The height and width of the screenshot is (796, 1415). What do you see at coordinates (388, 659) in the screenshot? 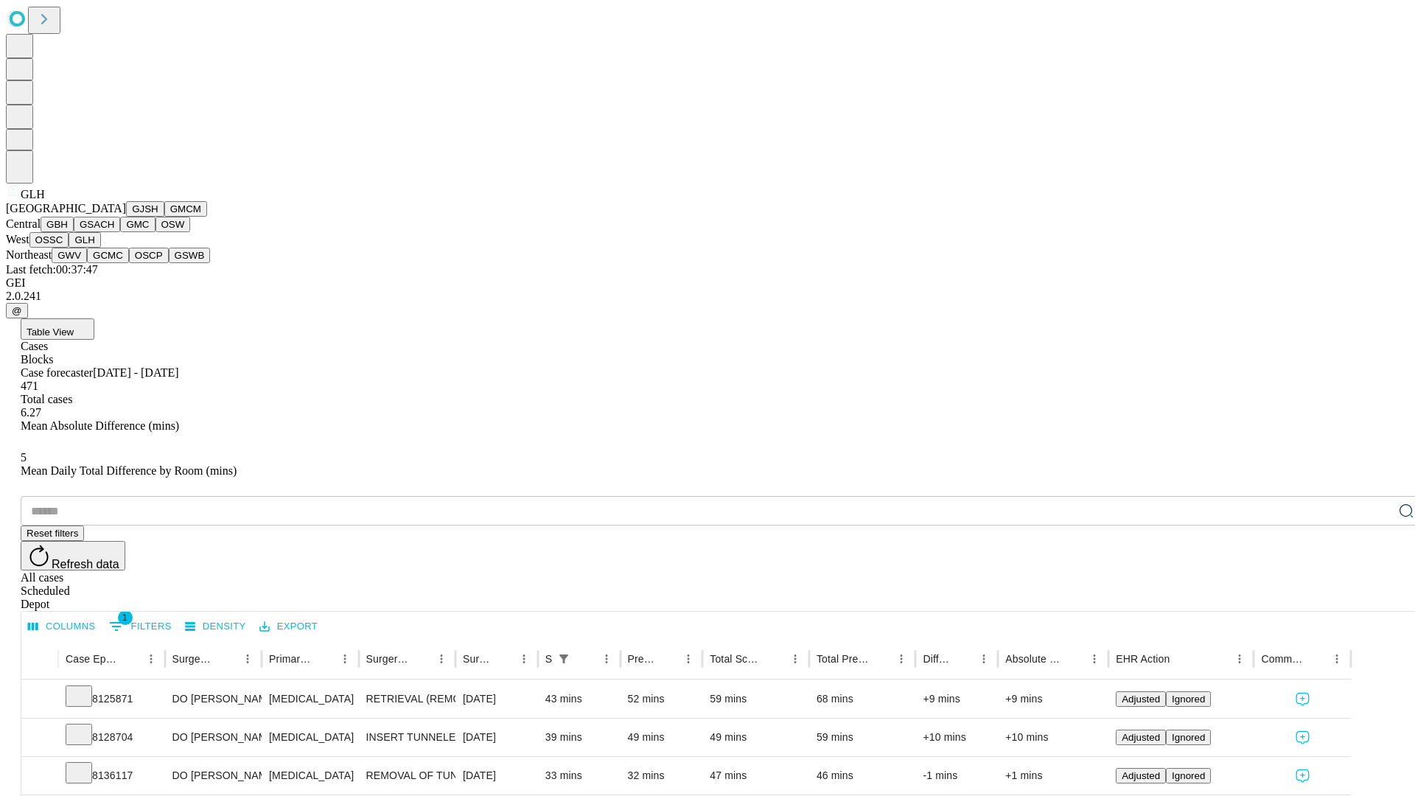
I see `div: Surgery Name` at bounding box center [388, 659].